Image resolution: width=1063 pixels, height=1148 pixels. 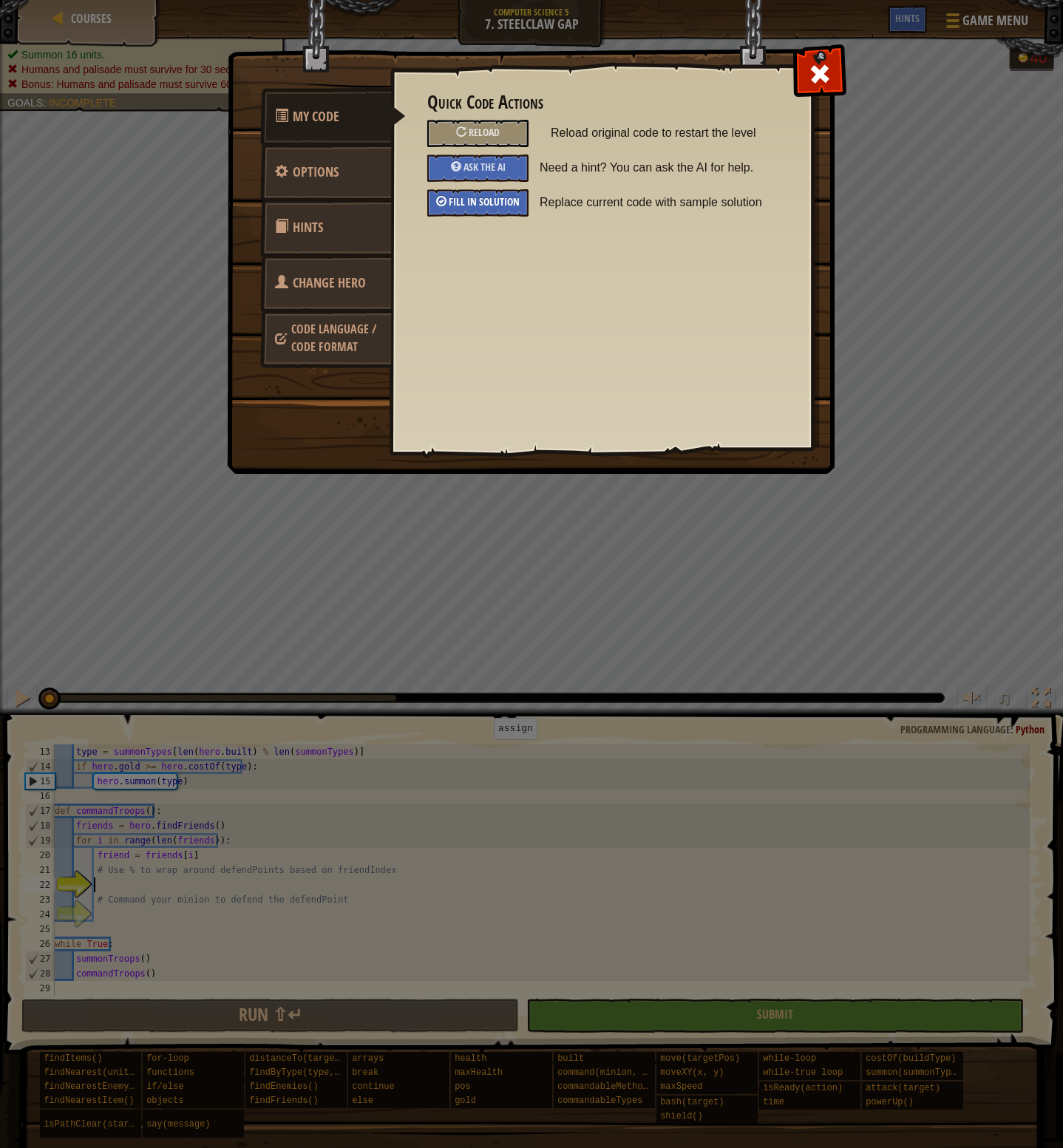 I want to click on span: Hints, so click(x=307, y=227).